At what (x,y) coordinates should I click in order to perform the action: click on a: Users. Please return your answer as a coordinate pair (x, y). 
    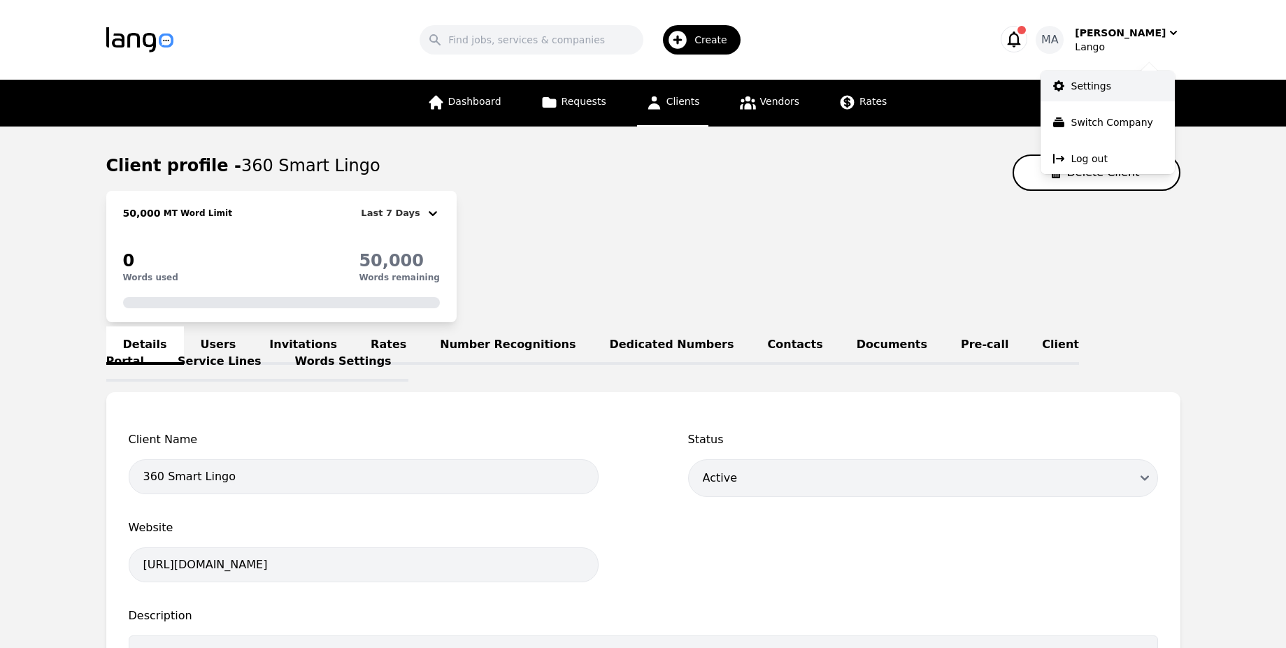
    Looking at the image, I should click on (218, 345).